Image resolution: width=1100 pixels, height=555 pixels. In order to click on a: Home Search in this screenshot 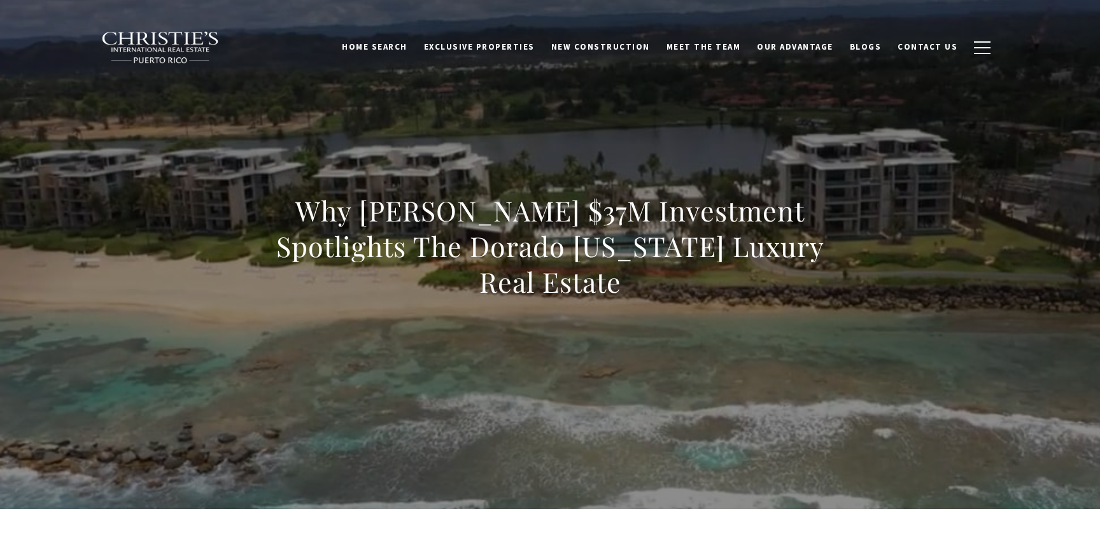, I will do `click(374, 47)`.